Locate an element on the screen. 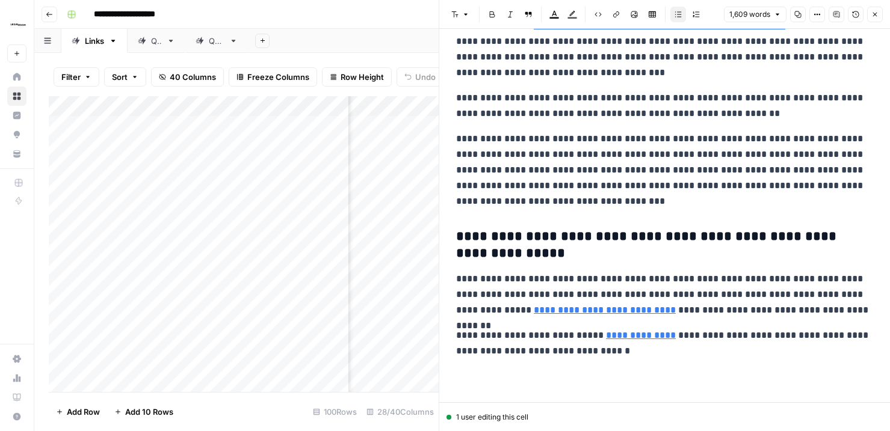  a: Learning Hub is located at coordinates (17, 398).